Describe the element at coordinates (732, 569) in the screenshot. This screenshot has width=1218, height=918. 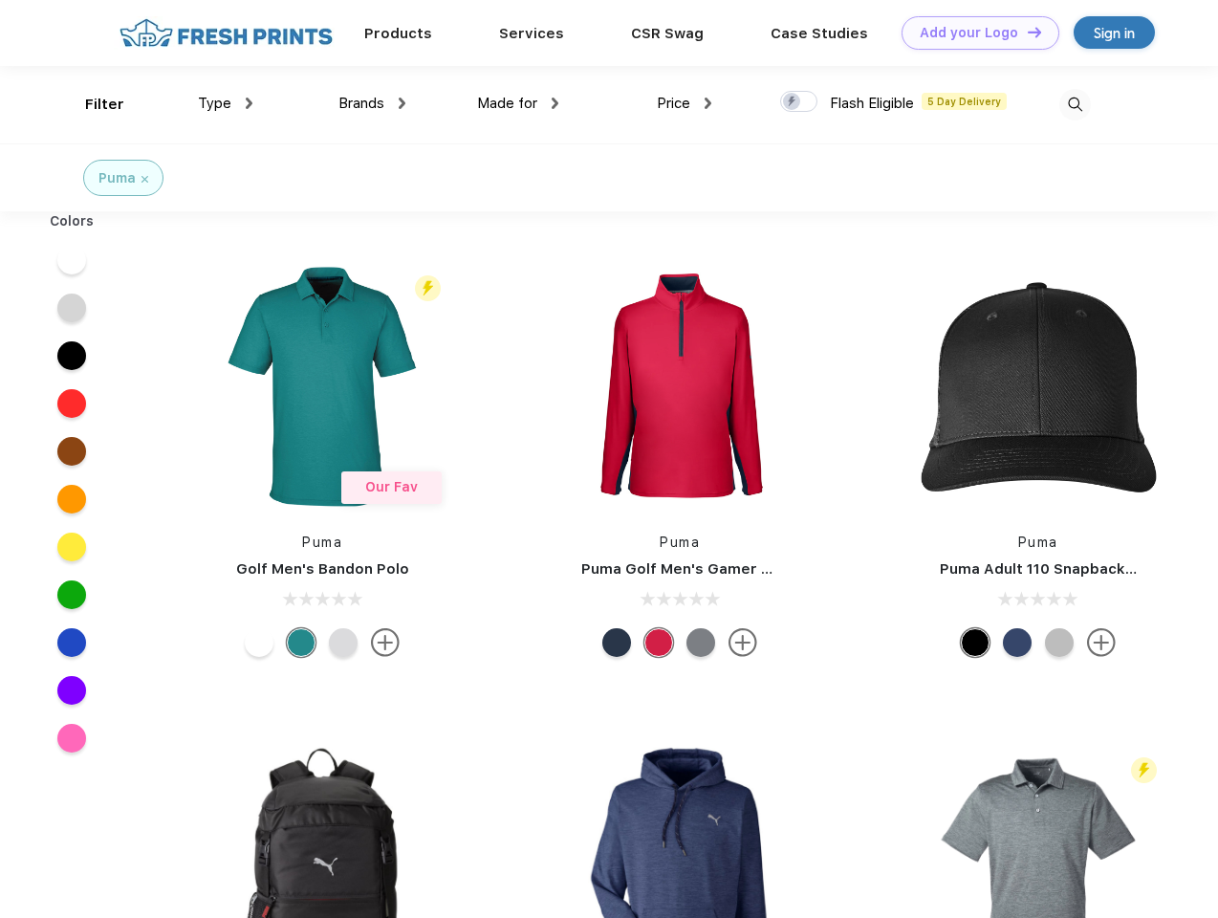
I see `a: Puma Golf Men's Gamer Golf Quarter-Zip` at that location.